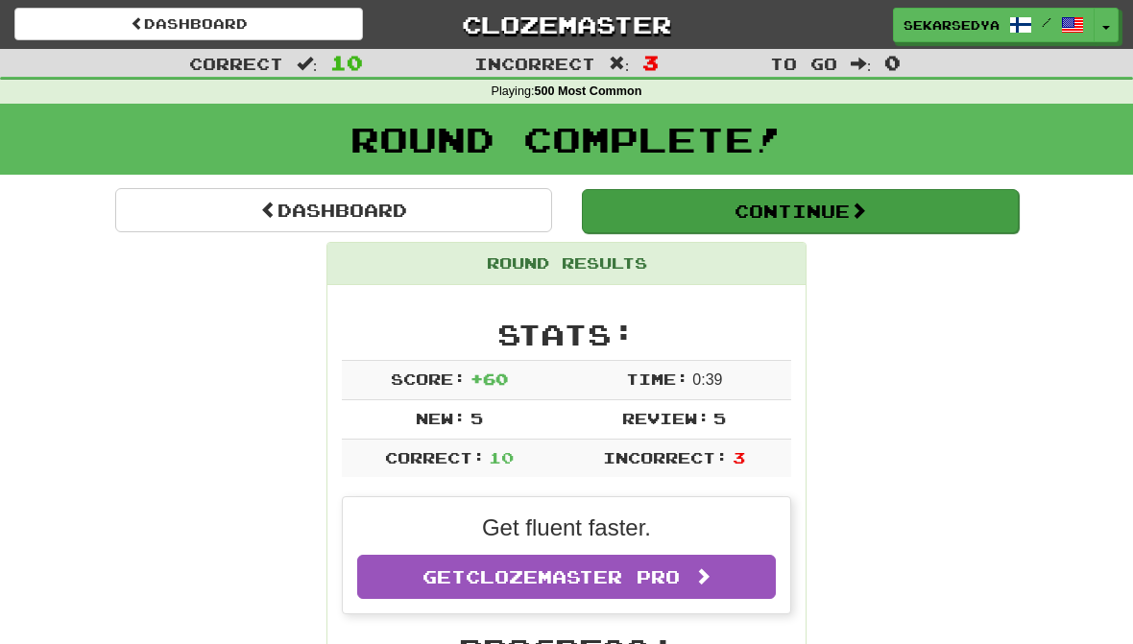  Describe the element at coordinates (657, 378) in the screenshot. I see `span: Time:` at that location.